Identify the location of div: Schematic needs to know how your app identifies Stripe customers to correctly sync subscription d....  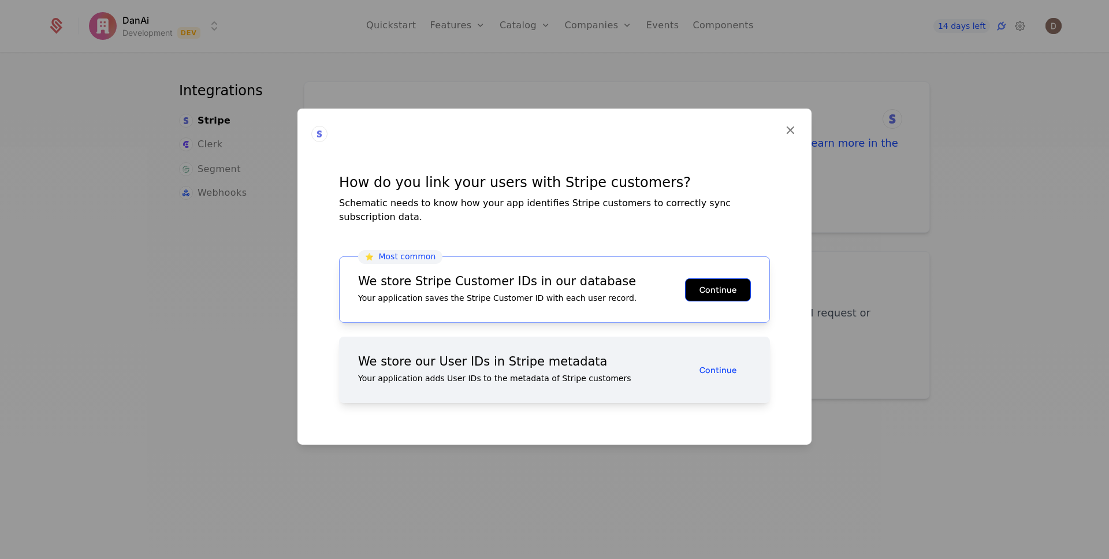
(555, 210).